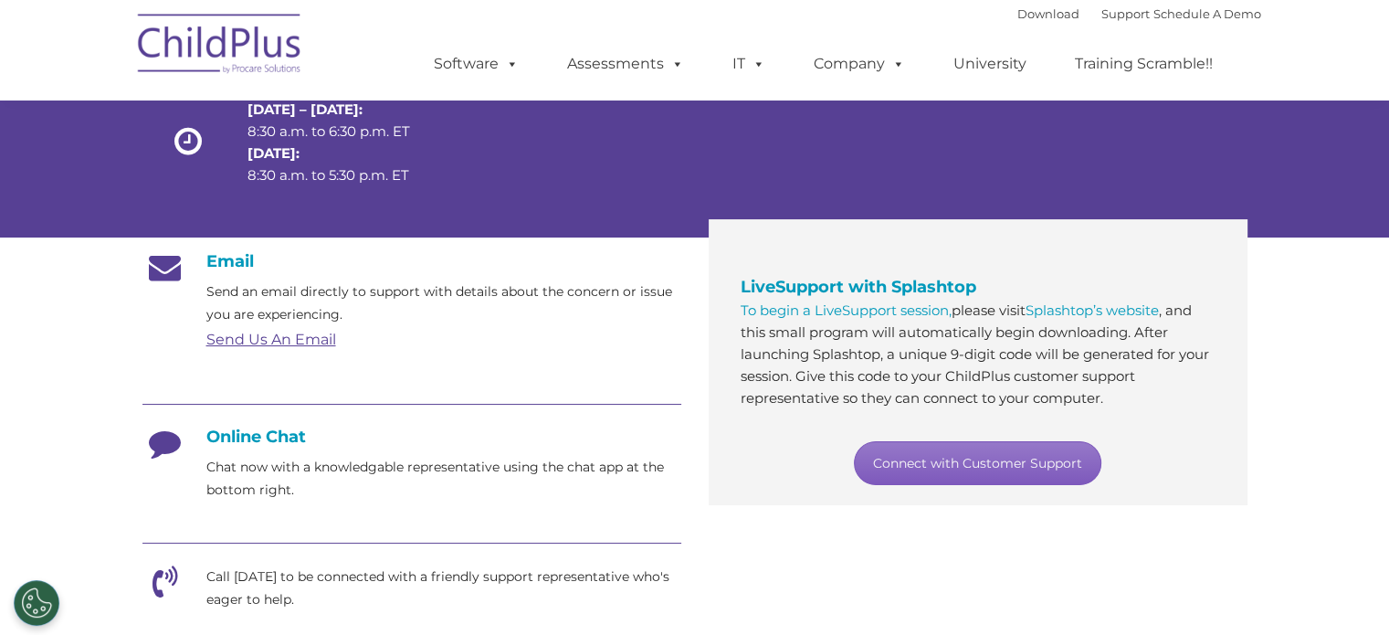  What do you see at coordinates (1092, 310) in the screenshot?
I see `a: Splashtop’s website` at bounding box center [1092, 310].